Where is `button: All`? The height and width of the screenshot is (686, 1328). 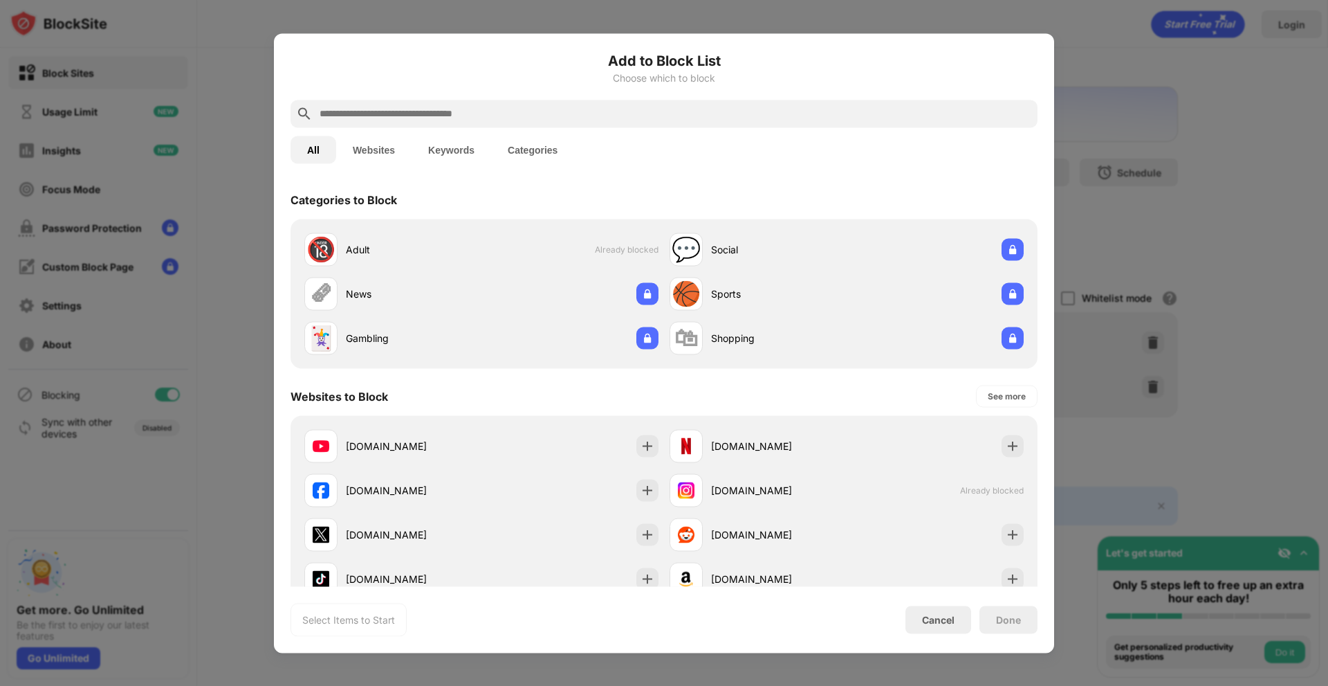
button: All is located at coordinates (313, 149).